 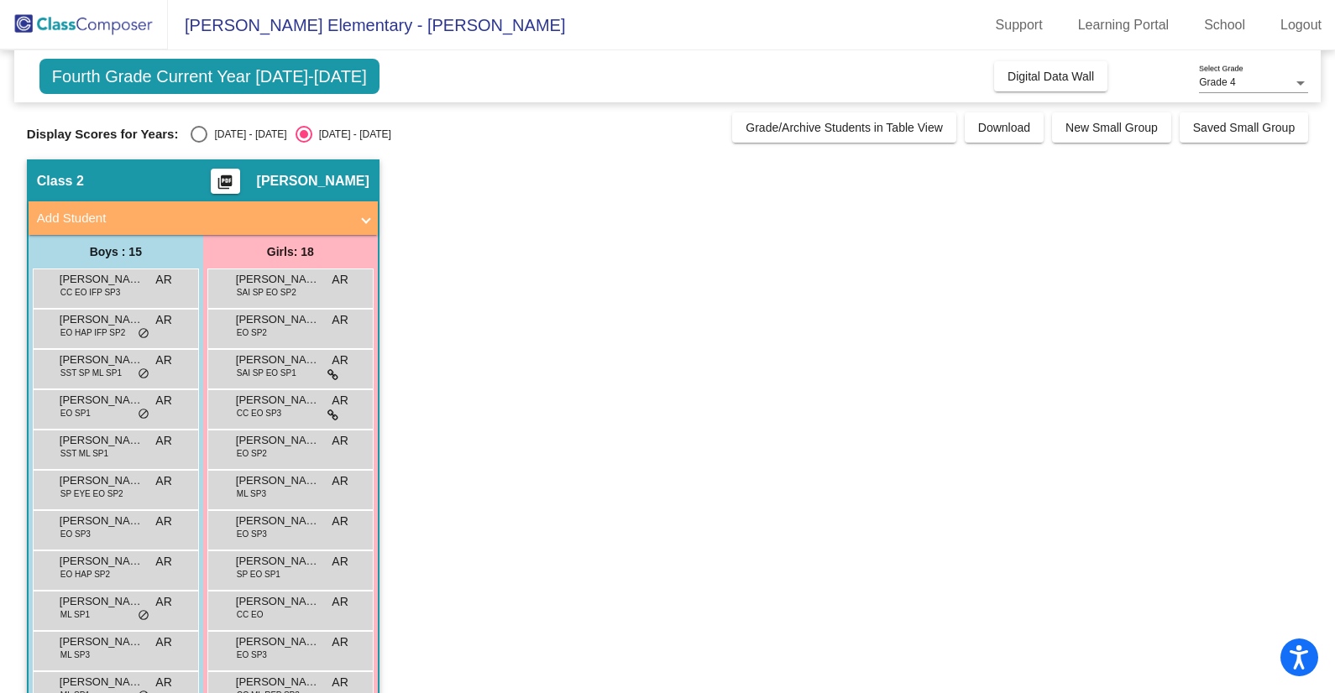 What do you see at coordinates (91, 292) in the screenshot?
I see `span: CC EO IFP SP3` at bounding box center [91, 292].